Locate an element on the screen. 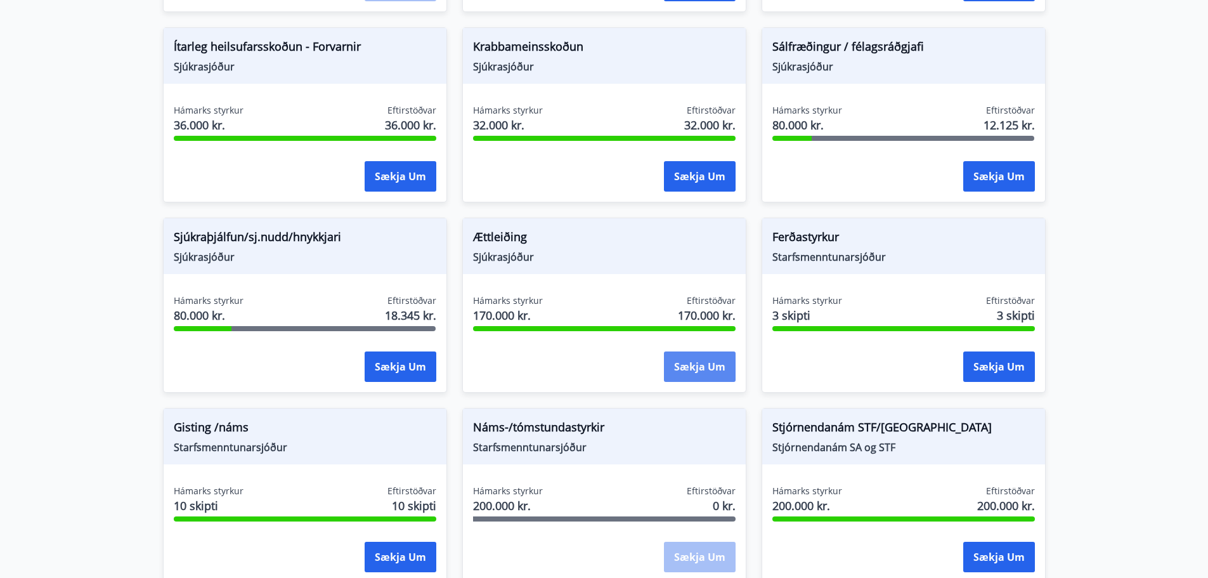 The width and height of the screenshot is (1208, 578). span: Sálfræðingur / félagsráðgjafi is located at coordinates (903, 49).